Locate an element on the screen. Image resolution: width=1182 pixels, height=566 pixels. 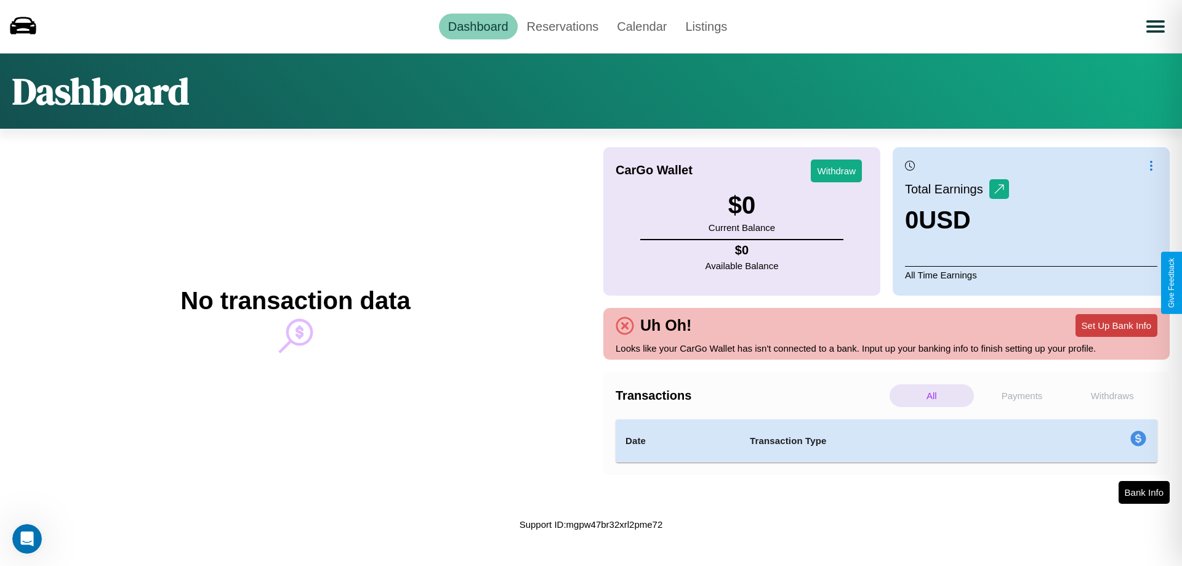
p: Payments is located at coordinates (1022, 395).